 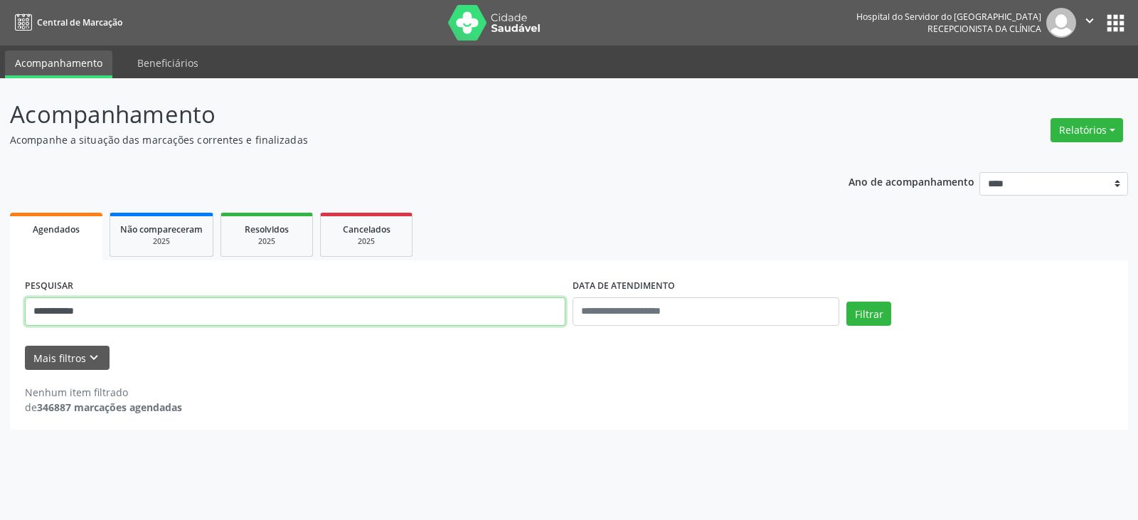 What do you see at coordinates (80, 22) in the screenshot?
I see `span: Central de Marcação` at bounding box center [80, 22].